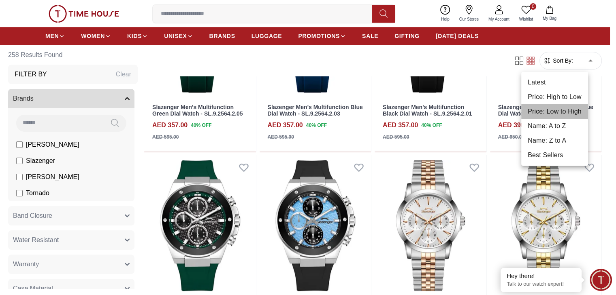 The image size is (616, 295). What do you see at coordinates (554, 155) in the screenshot?
I see `li: Best Sellers` at bounding box center [554, 155].